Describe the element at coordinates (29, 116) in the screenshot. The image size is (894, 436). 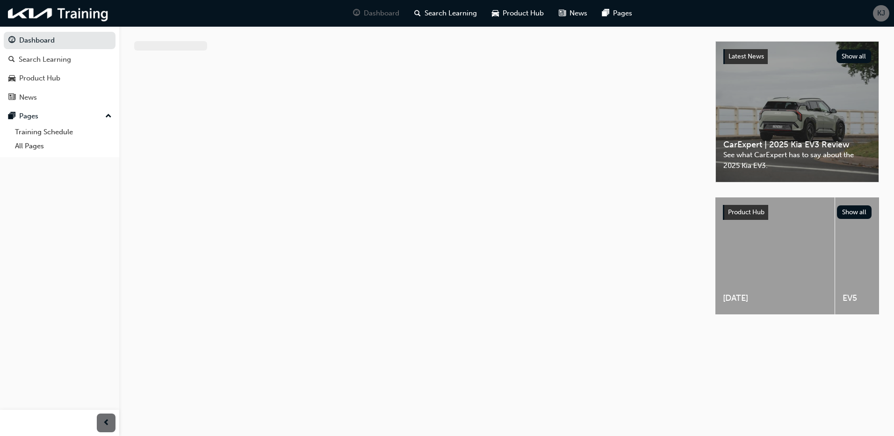
I see `div: Pages` at that location.